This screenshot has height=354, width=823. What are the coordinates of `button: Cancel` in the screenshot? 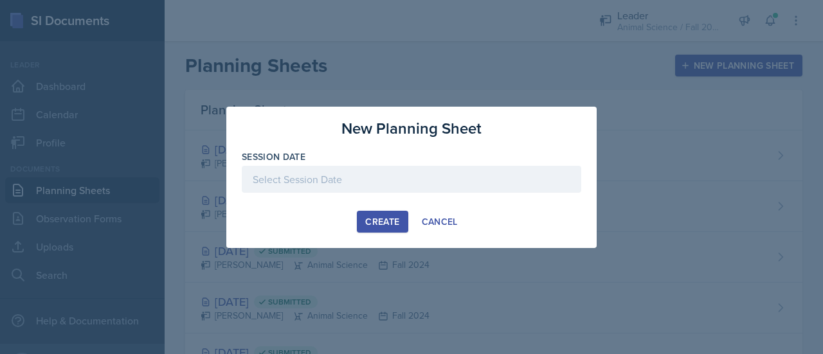 It's located at (440, 222).